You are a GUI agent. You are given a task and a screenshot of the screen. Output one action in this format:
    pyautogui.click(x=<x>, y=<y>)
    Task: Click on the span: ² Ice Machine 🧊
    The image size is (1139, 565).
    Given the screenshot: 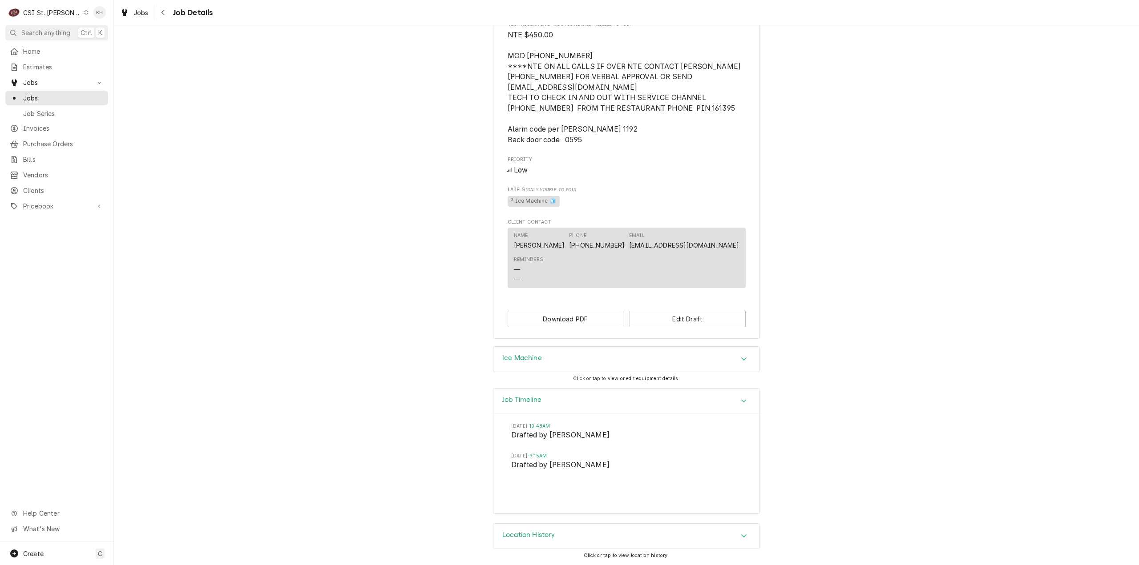 What is the action you would take?
    pyautogui.click(x=533, y=201)
    